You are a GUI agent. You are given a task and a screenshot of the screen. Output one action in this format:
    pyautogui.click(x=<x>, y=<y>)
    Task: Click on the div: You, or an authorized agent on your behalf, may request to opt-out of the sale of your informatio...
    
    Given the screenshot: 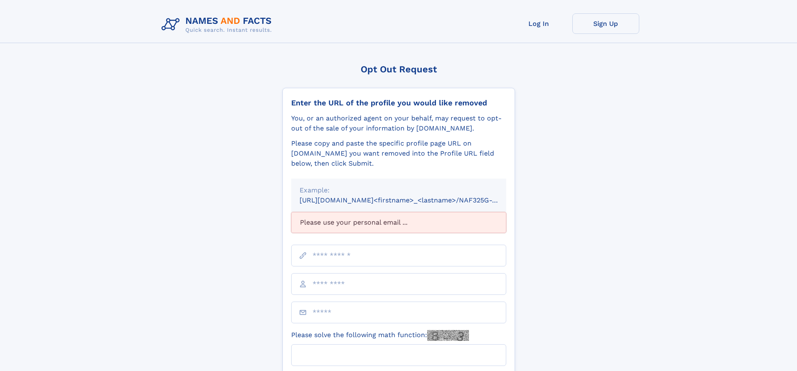 What is the action you would take?
    pyautogui.click(x=399, y=123)
    